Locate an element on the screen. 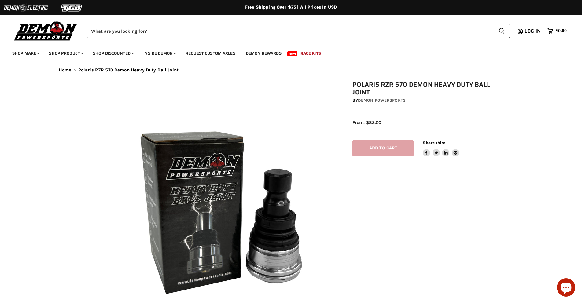 The height and width of the screenshot is (303, 582). a: Request Custom Axles is located at coordinates (210, 53).